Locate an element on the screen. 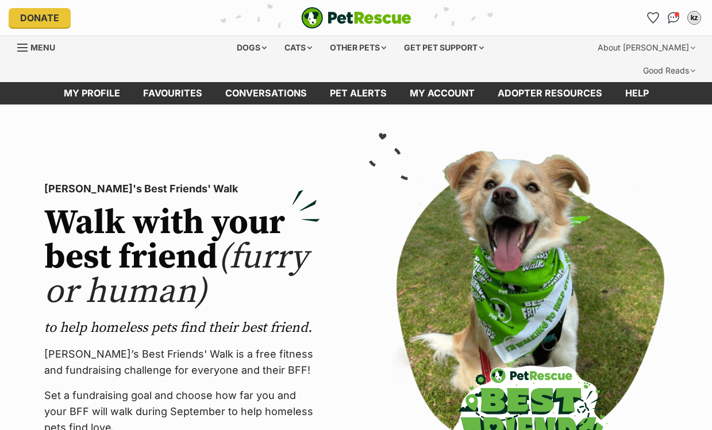 The image size is (712, 430). span: Menu is located at coordinates (43, 47).